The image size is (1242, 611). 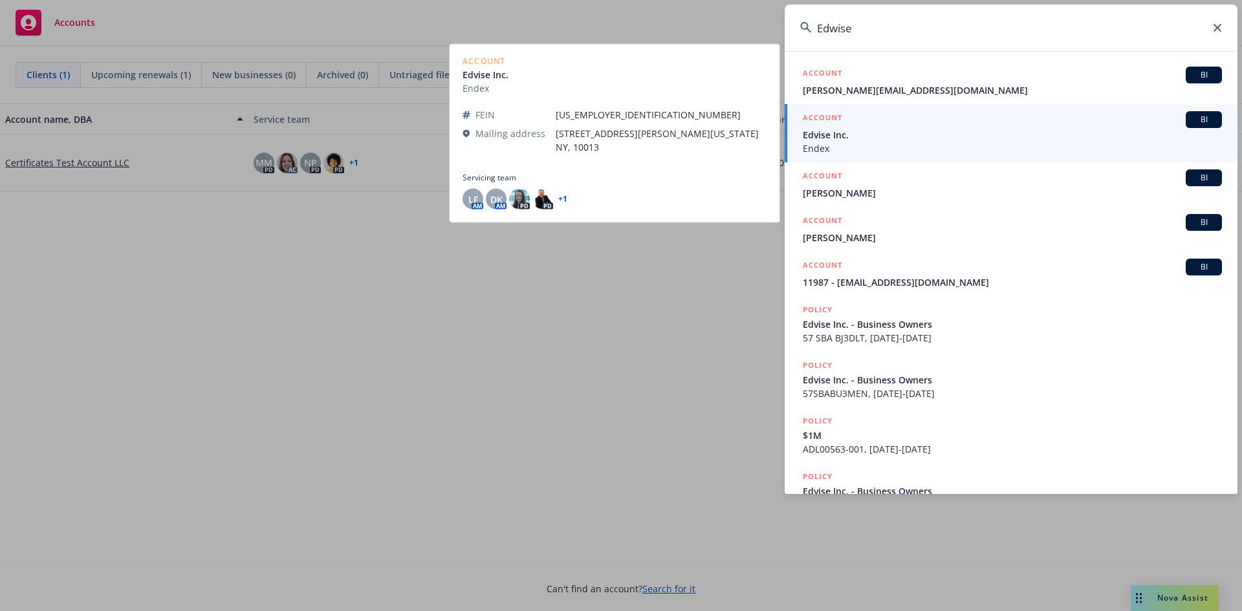 I want to click on span: Edvise Inc., so click(x=1012, y=135).